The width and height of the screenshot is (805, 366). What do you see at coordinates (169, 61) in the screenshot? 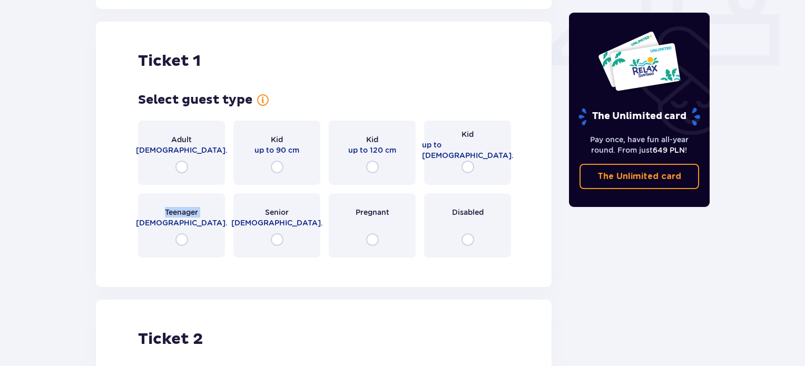
I see `h2: Ticket 1` at bounding box center [169, 61].